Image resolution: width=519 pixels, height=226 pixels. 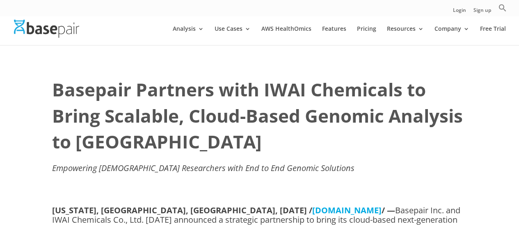 What do you see at coordinates (188, 35) in the screenshot?
I see `a: Analysis` at bounding box center [188, 35].